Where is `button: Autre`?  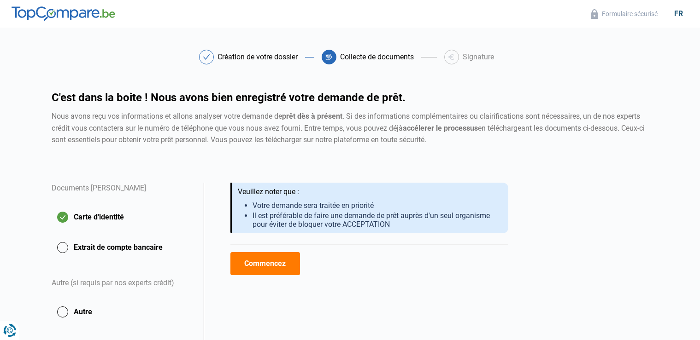 button: Autre is located at coordinates (122, 312).